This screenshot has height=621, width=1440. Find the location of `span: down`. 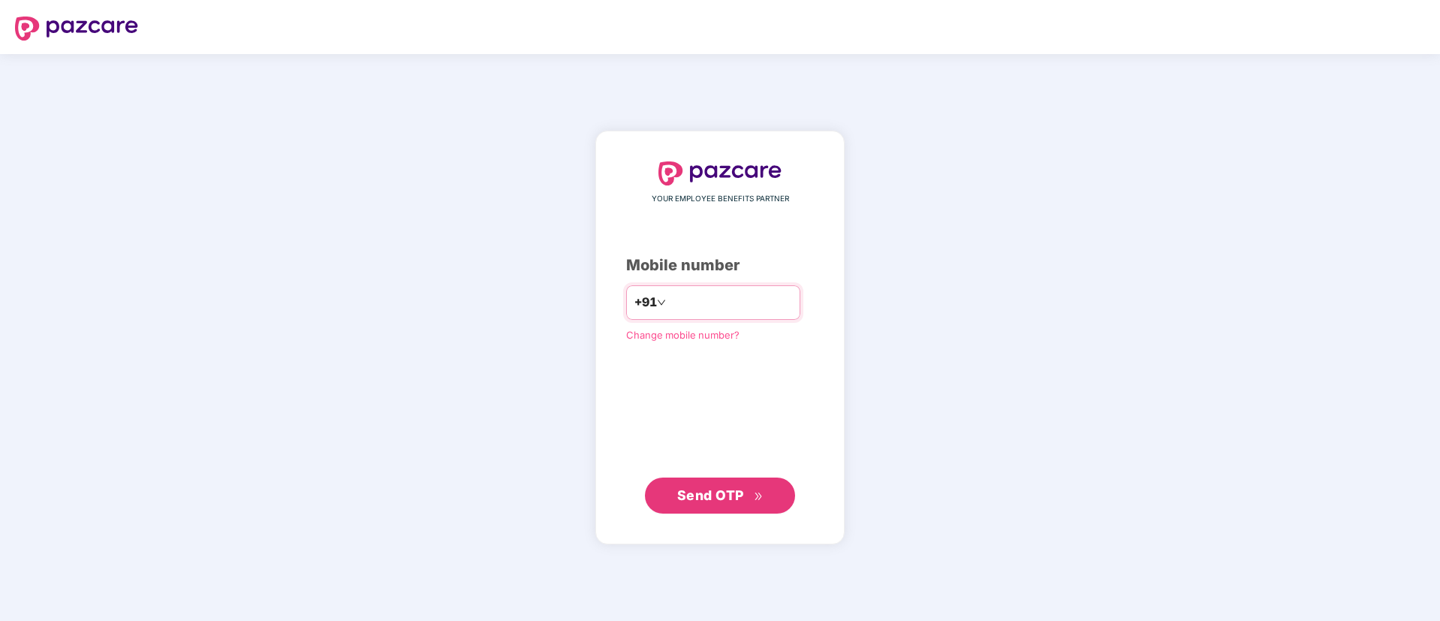

span: down is located at coordinates (662, 303).